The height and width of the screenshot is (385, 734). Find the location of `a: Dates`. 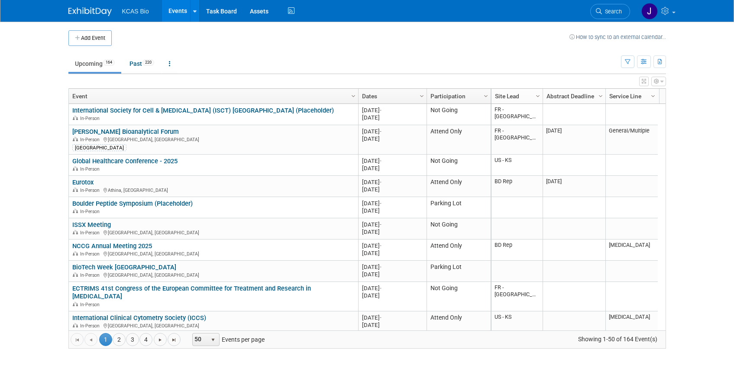

a: Dates is located at coordinates (391, 96).